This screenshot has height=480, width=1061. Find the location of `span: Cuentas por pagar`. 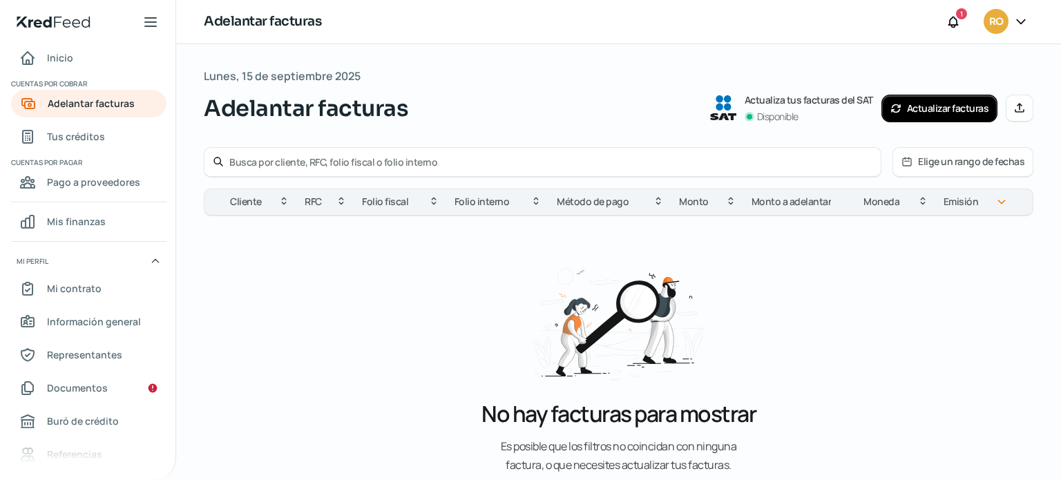

span: Cuentas por pagar is located at coordinates (88, 162).